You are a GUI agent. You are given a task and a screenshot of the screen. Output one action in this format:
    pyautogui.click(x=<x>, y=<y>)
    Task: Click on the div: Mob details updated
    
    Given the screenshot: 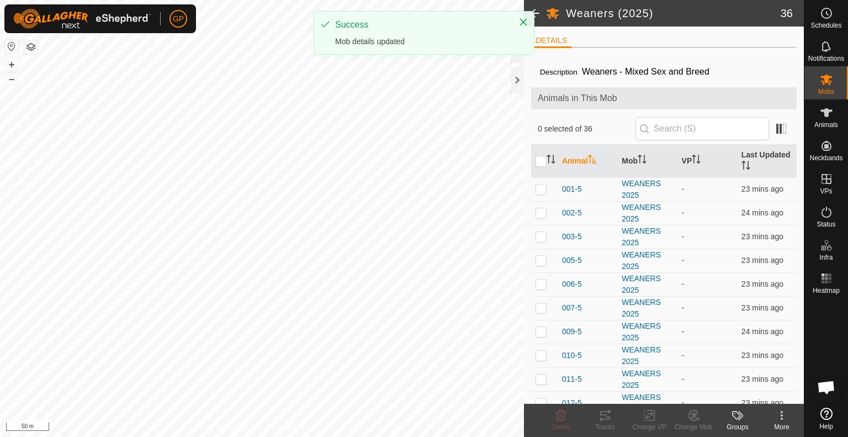 What is the action you would take?
    pyautogui.click(x=421, y=41)
    